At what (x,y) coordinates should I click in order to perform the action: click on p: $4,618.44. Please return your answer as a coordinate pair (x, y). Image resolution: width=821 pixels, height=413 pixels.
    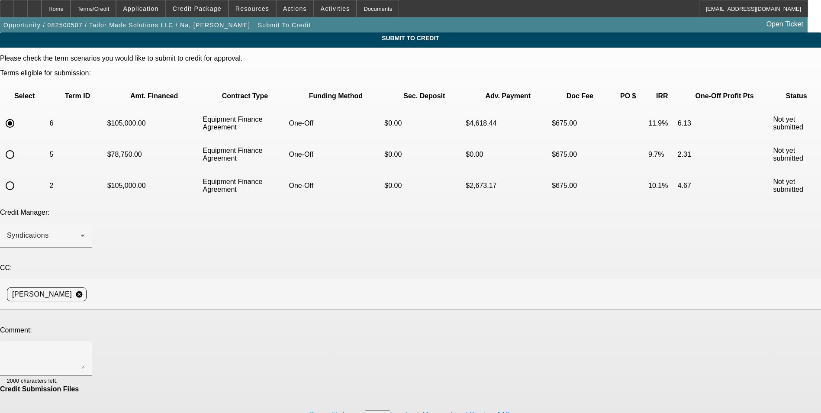
    Looking at the image, I should click on (507, 123).